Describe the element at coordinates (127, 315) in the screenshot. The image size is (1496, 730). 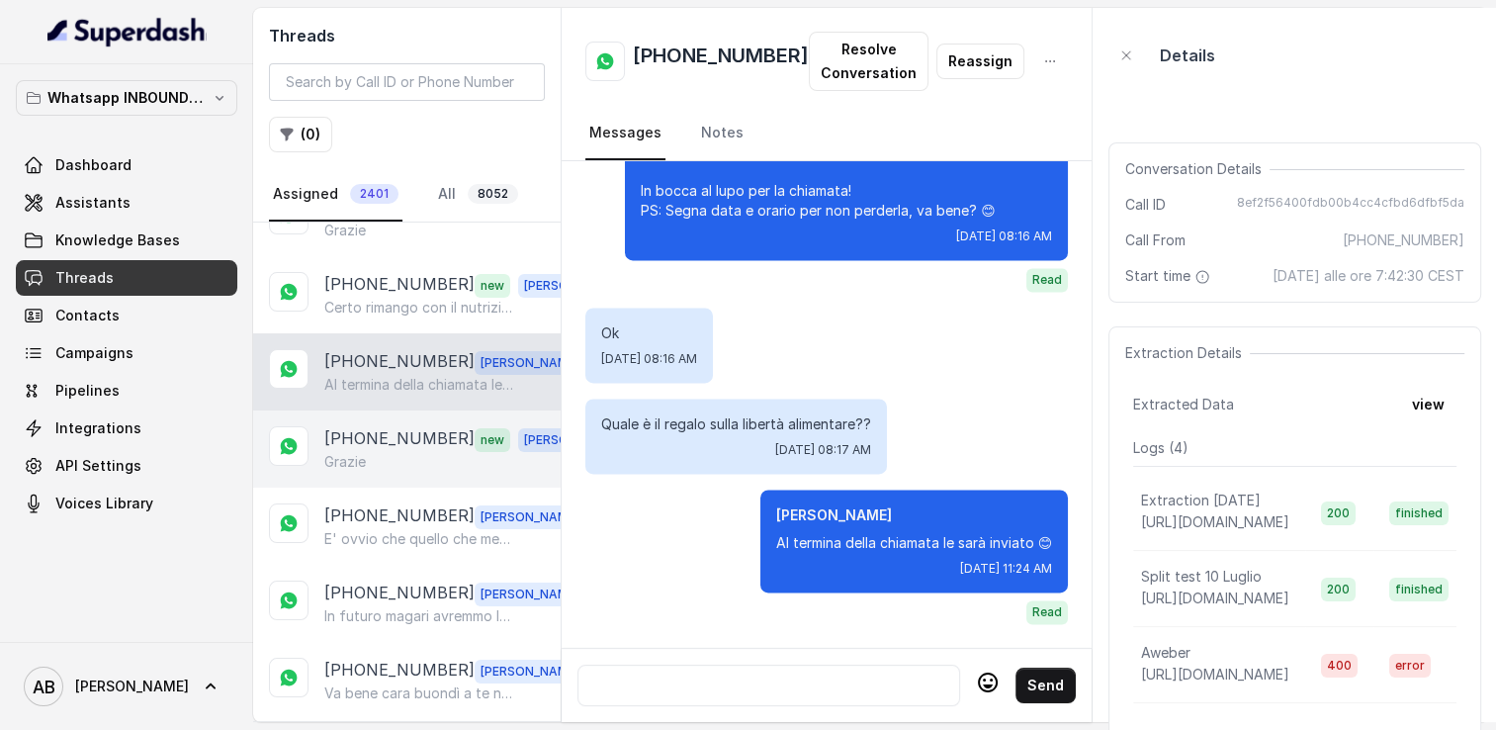
I see `a: Contacts` at that location.